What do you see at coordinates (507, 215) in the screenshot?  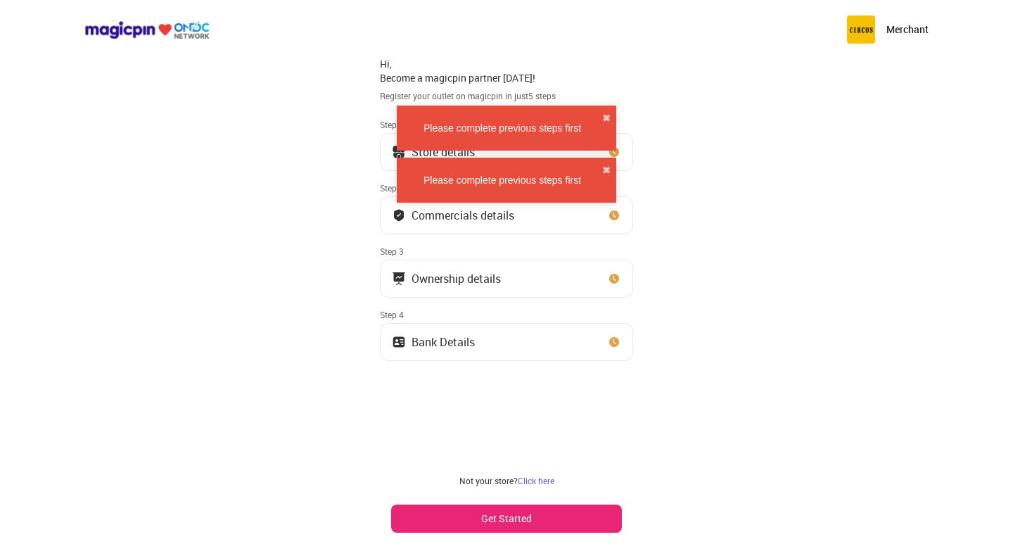 I see `button: Commercials details` at bounding box center [507, 215].